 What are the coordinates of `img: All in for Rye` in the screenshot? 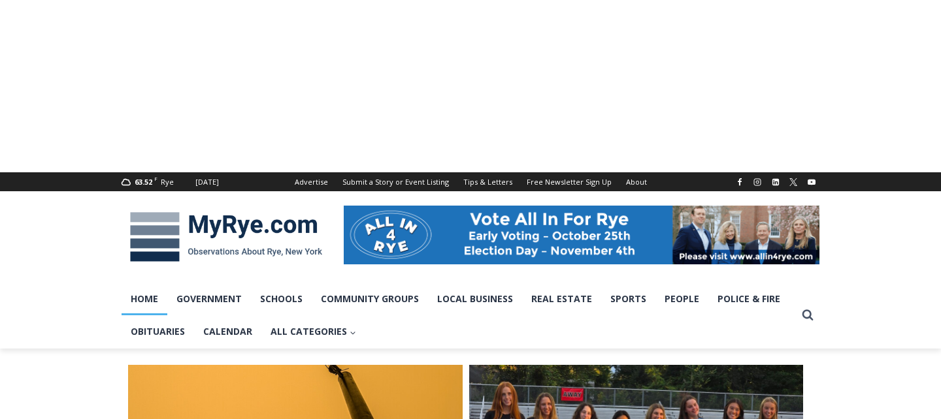 It's located at (581, 235).